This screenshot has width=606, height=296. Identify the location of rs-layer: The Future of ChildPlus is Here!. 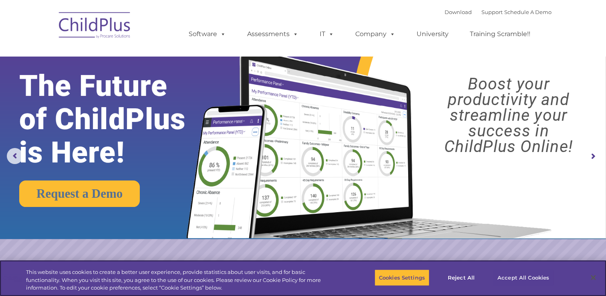
(116, 119).